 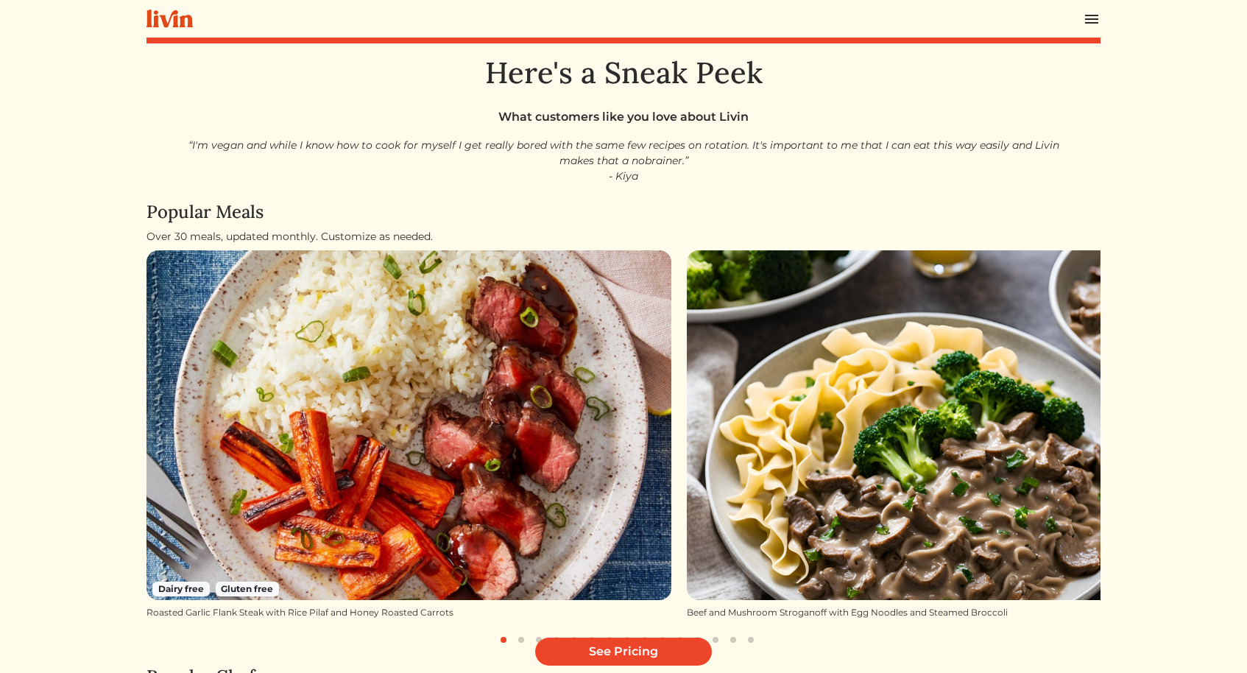 I want to click on img: Beef and Mushroom Stroganoff with Egg Noodles and Steamed Broccoli, so click(x=949, y=425).